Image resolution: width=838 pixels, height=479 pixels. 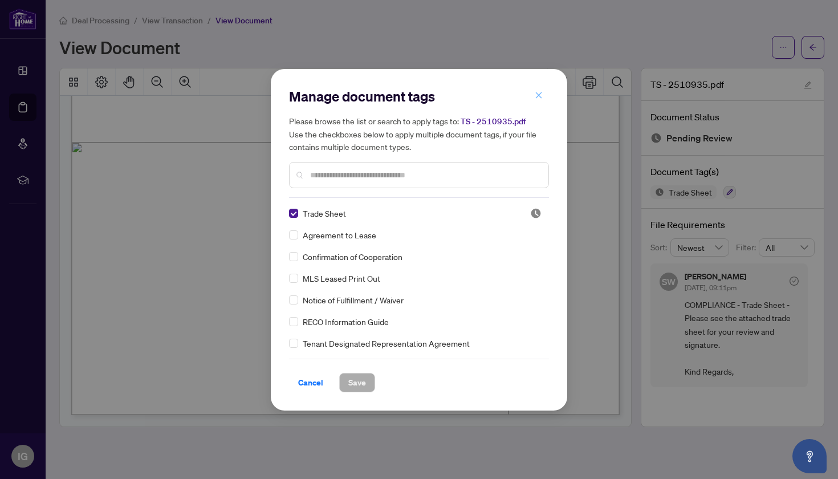 What do you see at coordinates (345, 321) in the screenshot?
I see `span: RECO Information Guide` at bounding box center [345, 321].